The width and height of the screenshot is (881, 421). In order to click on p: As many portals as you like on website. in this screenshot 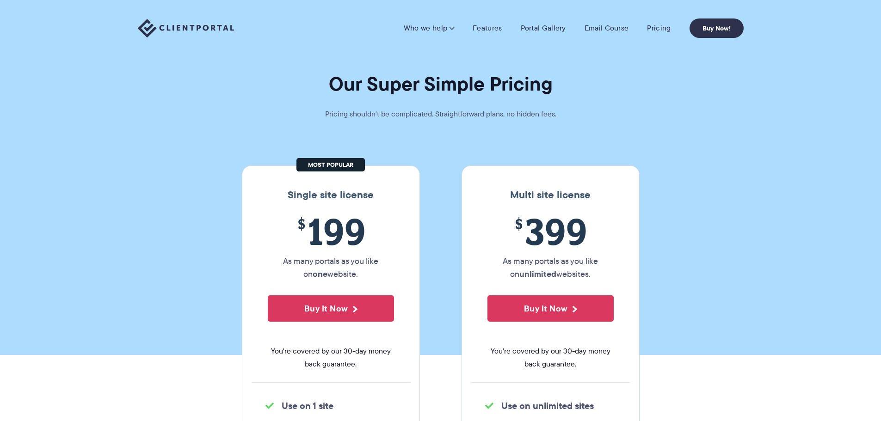, I will do `click(331, 268)`.